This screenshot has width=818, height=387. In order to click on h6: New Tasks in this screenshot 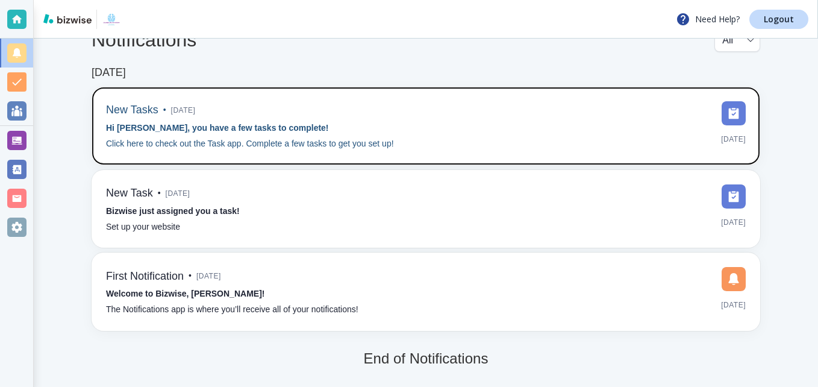, I will do `click(132, 110)`.